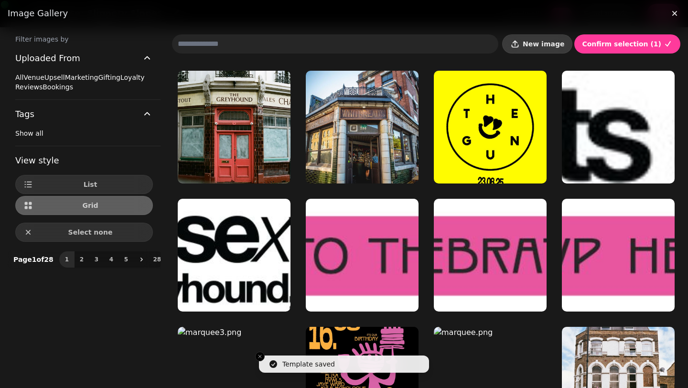  What do you see at coordinates (33, 260) in the screenshot?
I see `p: Page 1 of 28` at bounding box center [33, 260].